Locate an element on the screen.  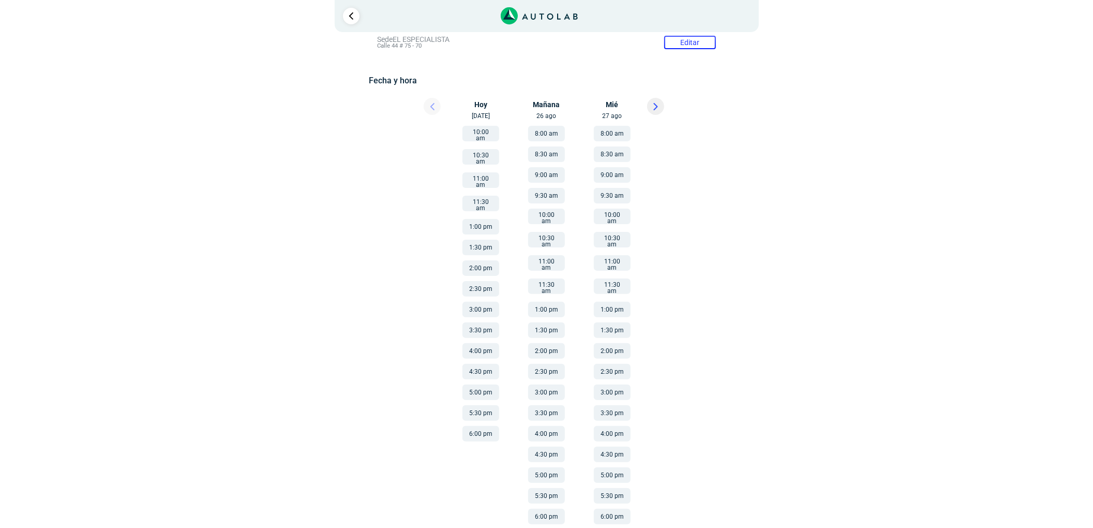
a: Ir al paso anterior is located at coordinates (351, 16).